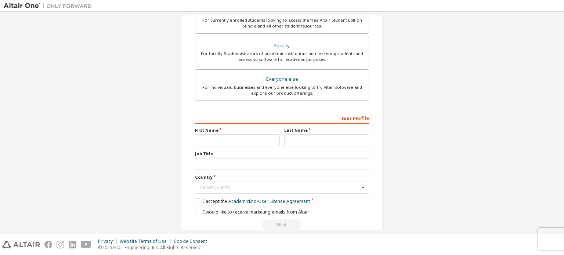 This screenshot has width=564, height=255. What do you see at coordinates (237, 130) in the screenshot?
I see `label: First Name` at bounding box center [237, 130].